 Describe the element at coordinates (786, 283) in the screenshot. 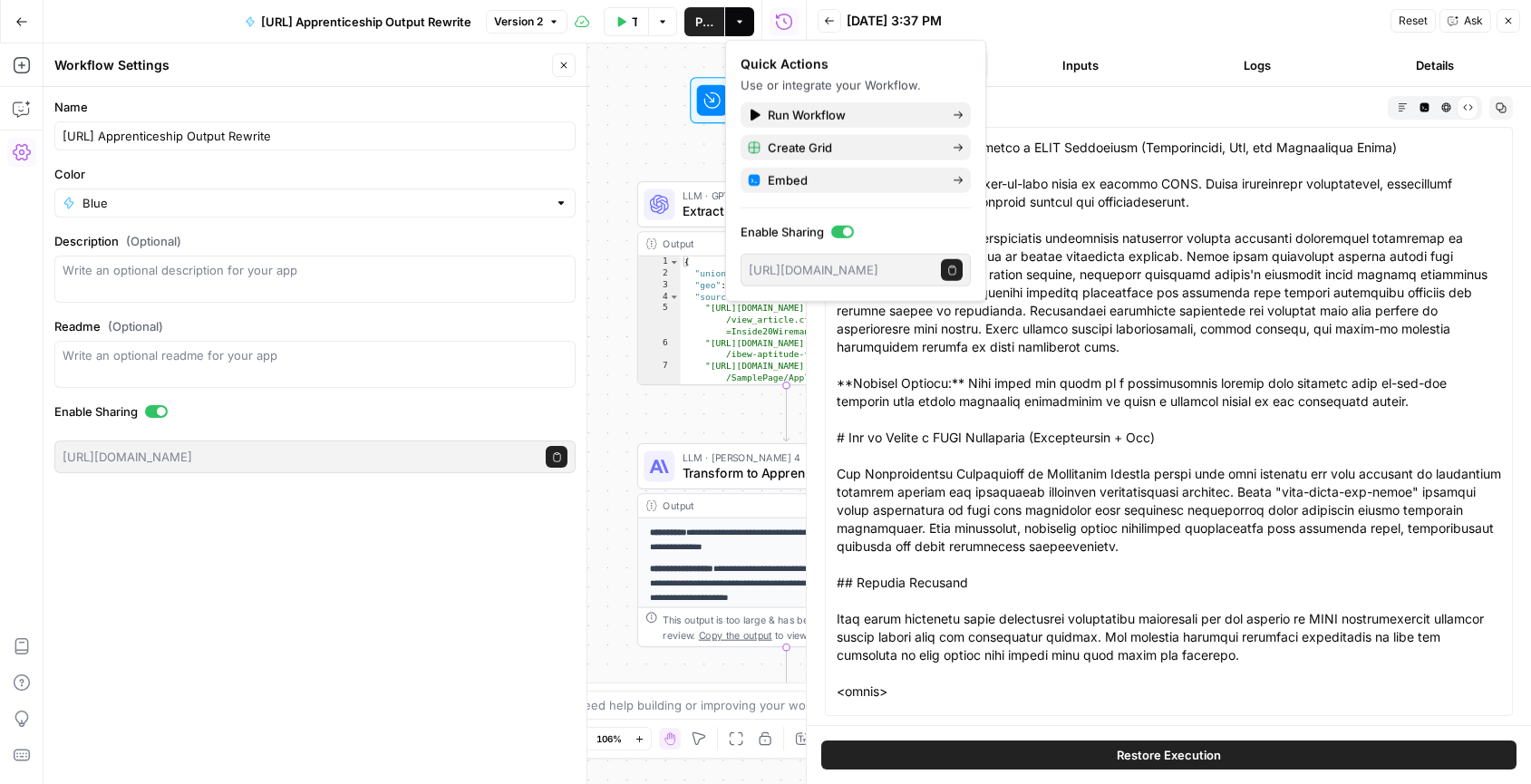

I see `div: LLM · GPT-4.1Extract Key InformationOutput{ "union_name":"IBEW", "geo": null, "source_urls":[ "[U...` at that location.